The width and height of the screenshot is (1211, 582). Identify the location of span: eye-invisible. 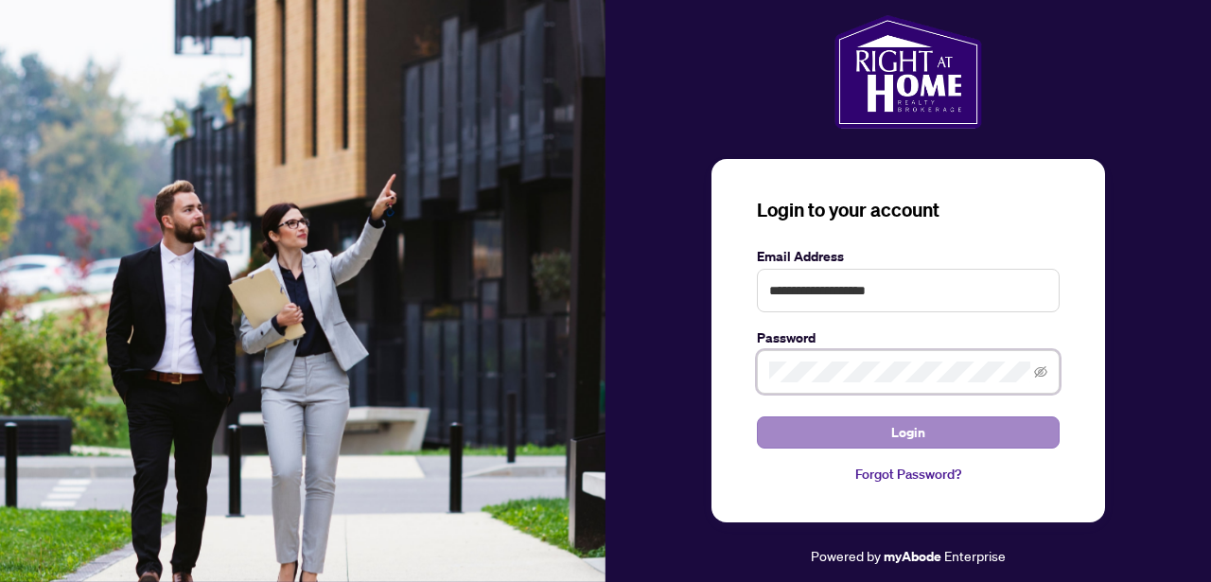
(1041, 372).